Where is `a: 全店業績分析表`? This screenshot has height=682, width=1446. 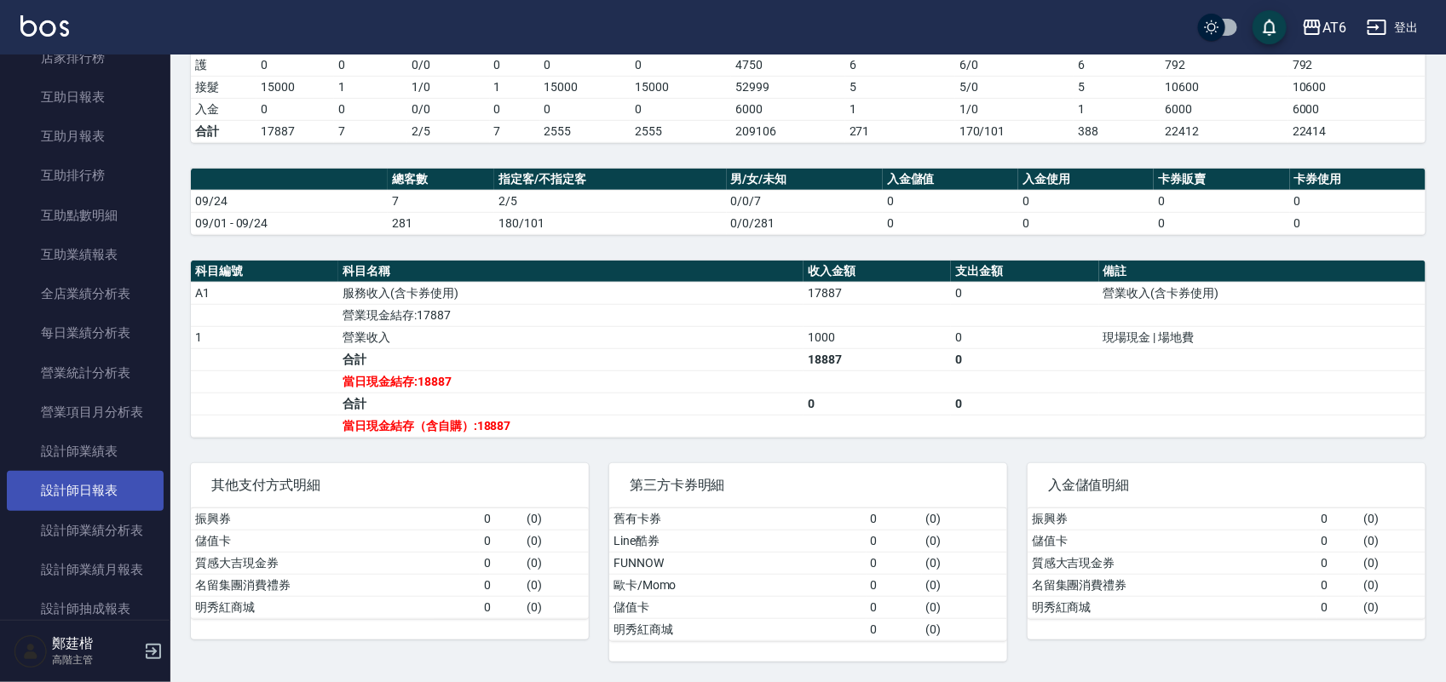
a: 全店業績分析表 is located at coordinates (85, 294).